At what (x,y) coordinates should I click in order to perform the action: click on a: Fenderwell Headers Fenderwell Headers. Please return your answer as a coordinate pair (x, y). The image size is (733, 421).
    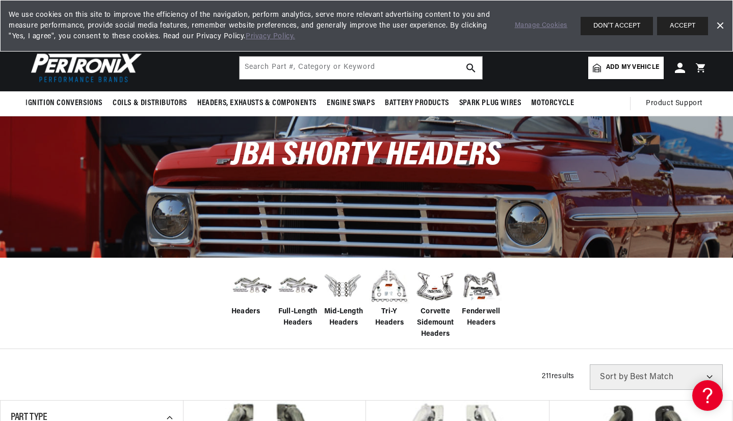
    Looking at the image, I should click on (481, 297).